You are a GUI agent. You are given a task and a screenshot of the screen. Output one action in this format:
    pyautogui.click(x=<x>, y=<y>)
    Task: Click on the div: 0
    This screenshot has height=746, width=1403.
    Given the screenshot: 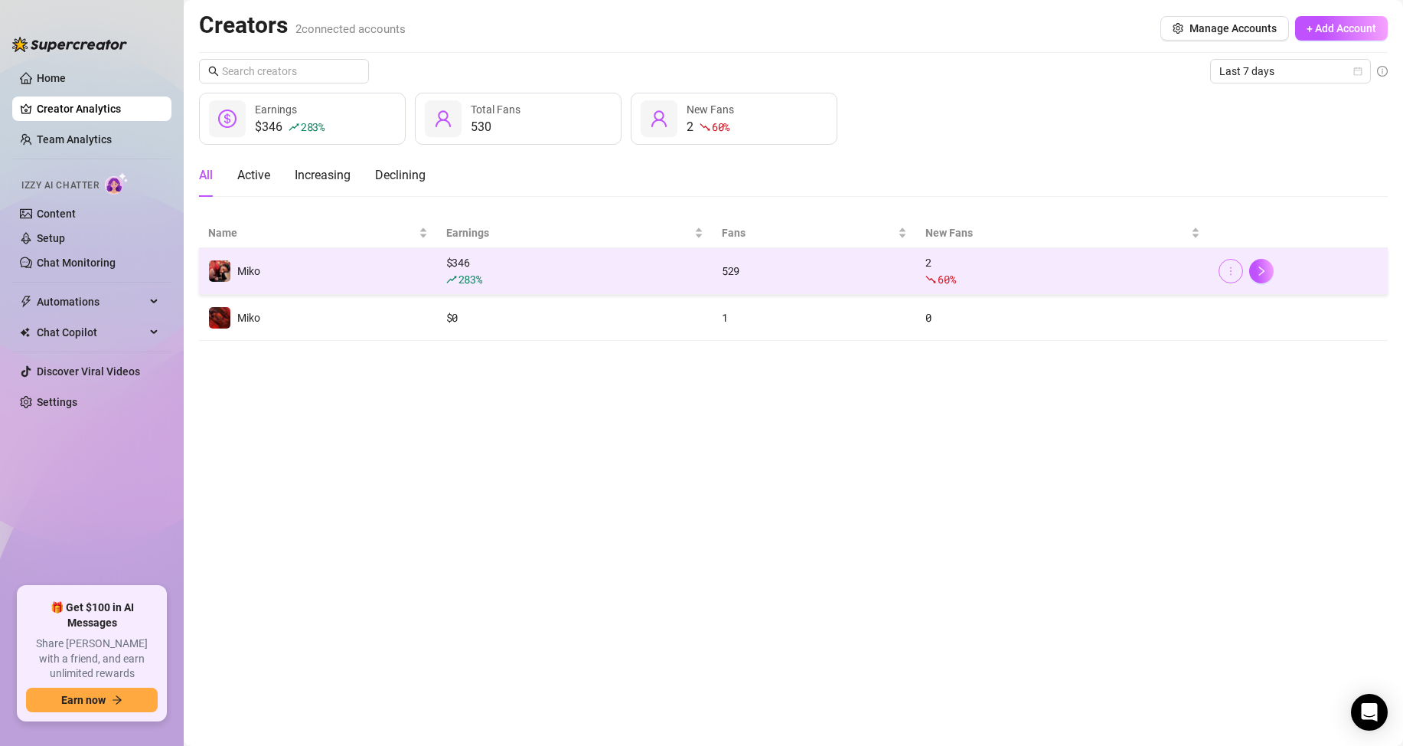 What is the action you would take?
    pyautogui.click(x=1063, y=318)
    